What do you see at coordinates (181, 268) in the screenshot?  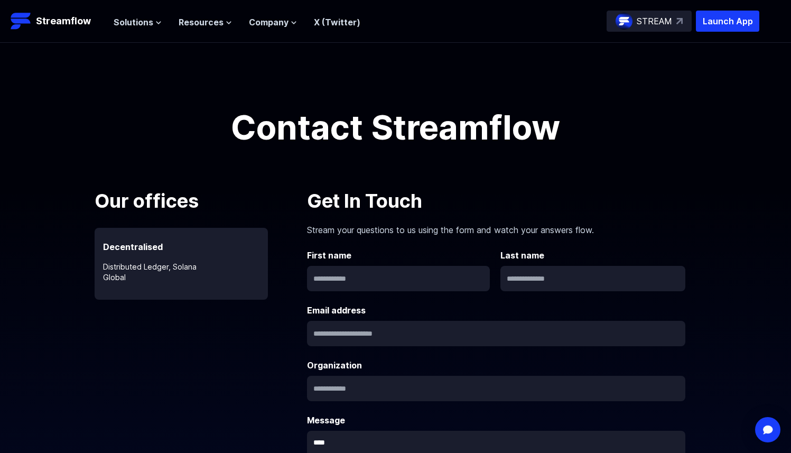 I see `p: Distributed Ledger, Solana Global` at bounding box center [181, 268].